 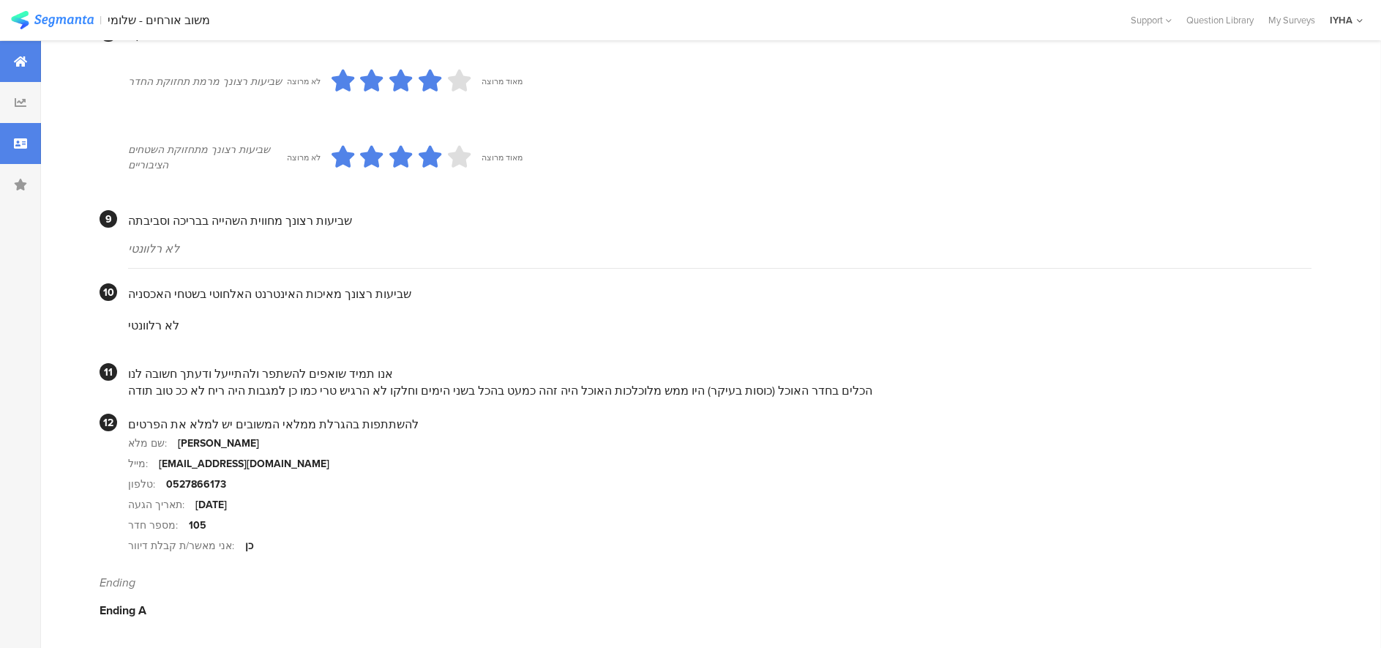 What do you see at coordinates (1220, 20) in the screenshot?
I see `div: Question Library` at bounding box center [1220, 20].